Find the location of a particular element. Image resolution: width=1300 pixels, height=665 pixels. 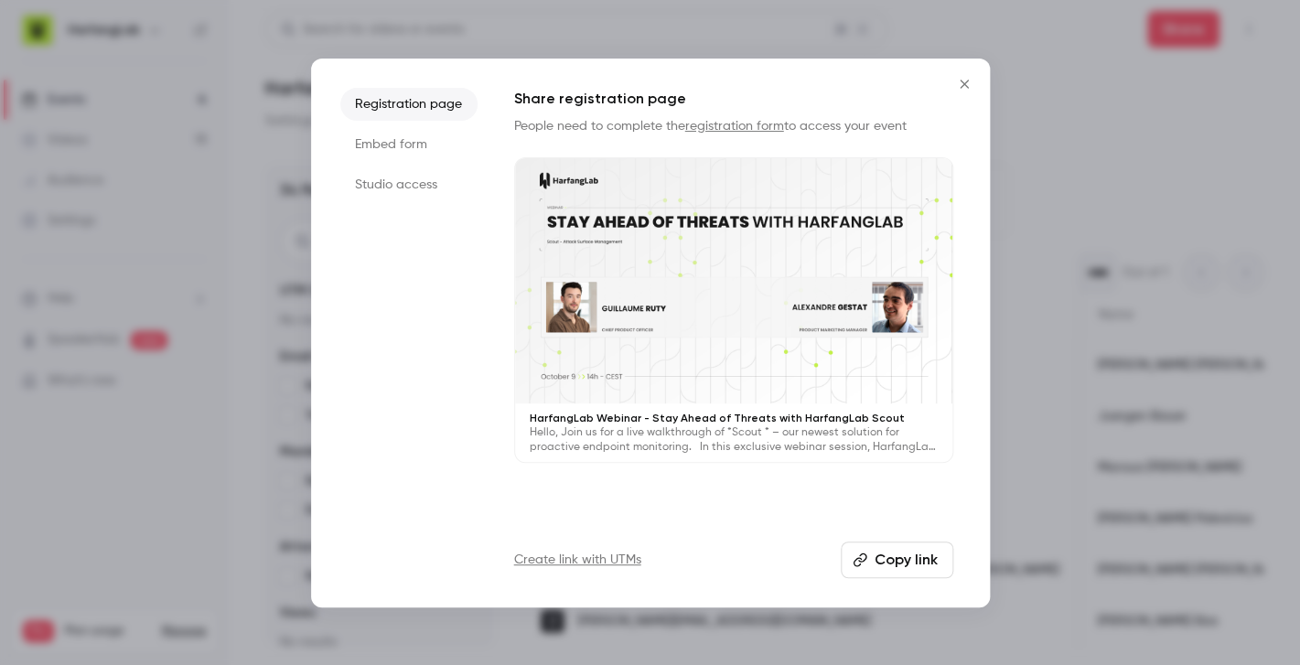

button: Copy link is located at coordinates (897, 560).